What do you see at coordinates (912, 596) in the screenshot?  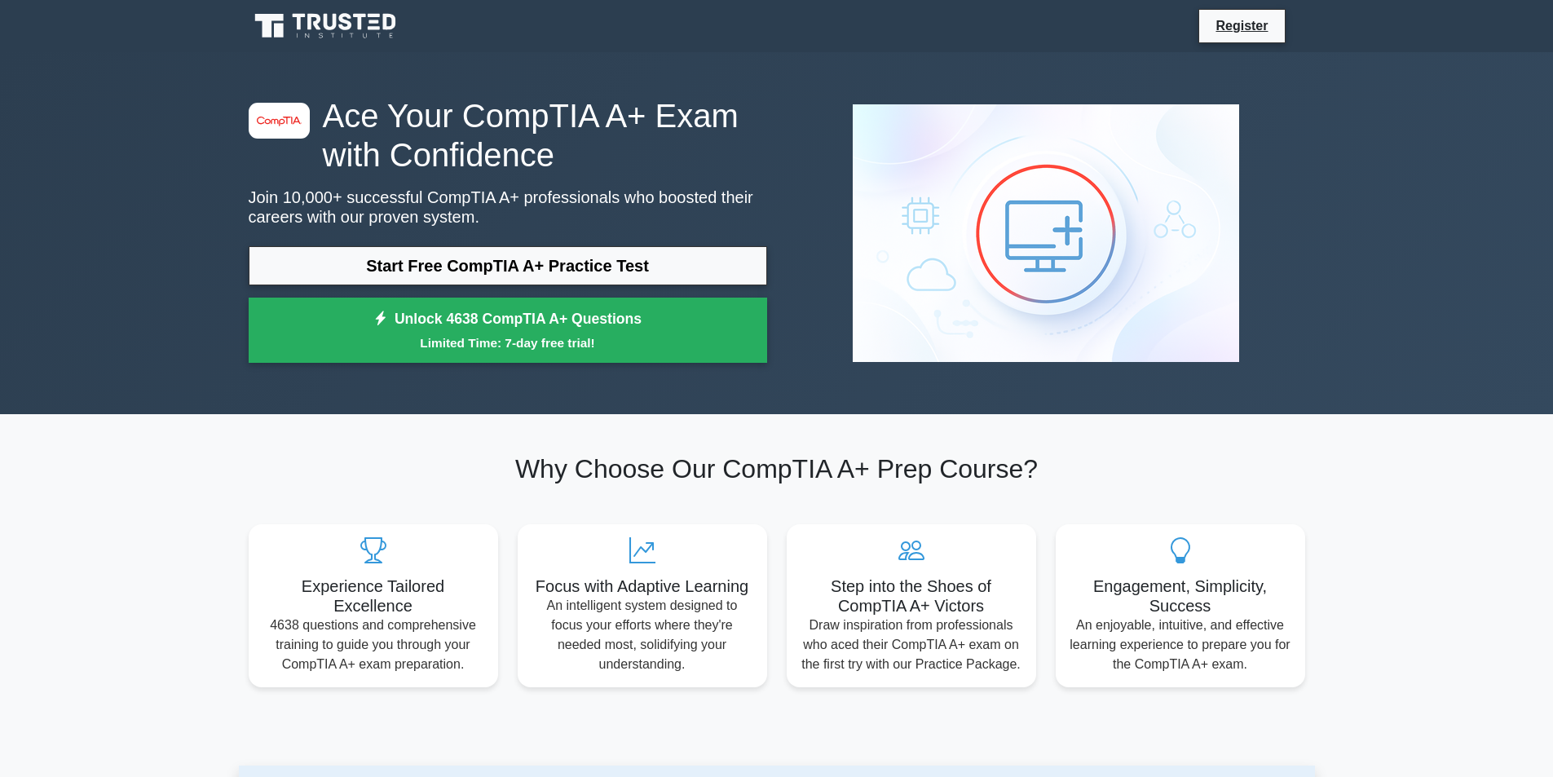 I see `h5: Step into the Shoes of CompTIA A+ Victors` at bounding box center [912, 596].